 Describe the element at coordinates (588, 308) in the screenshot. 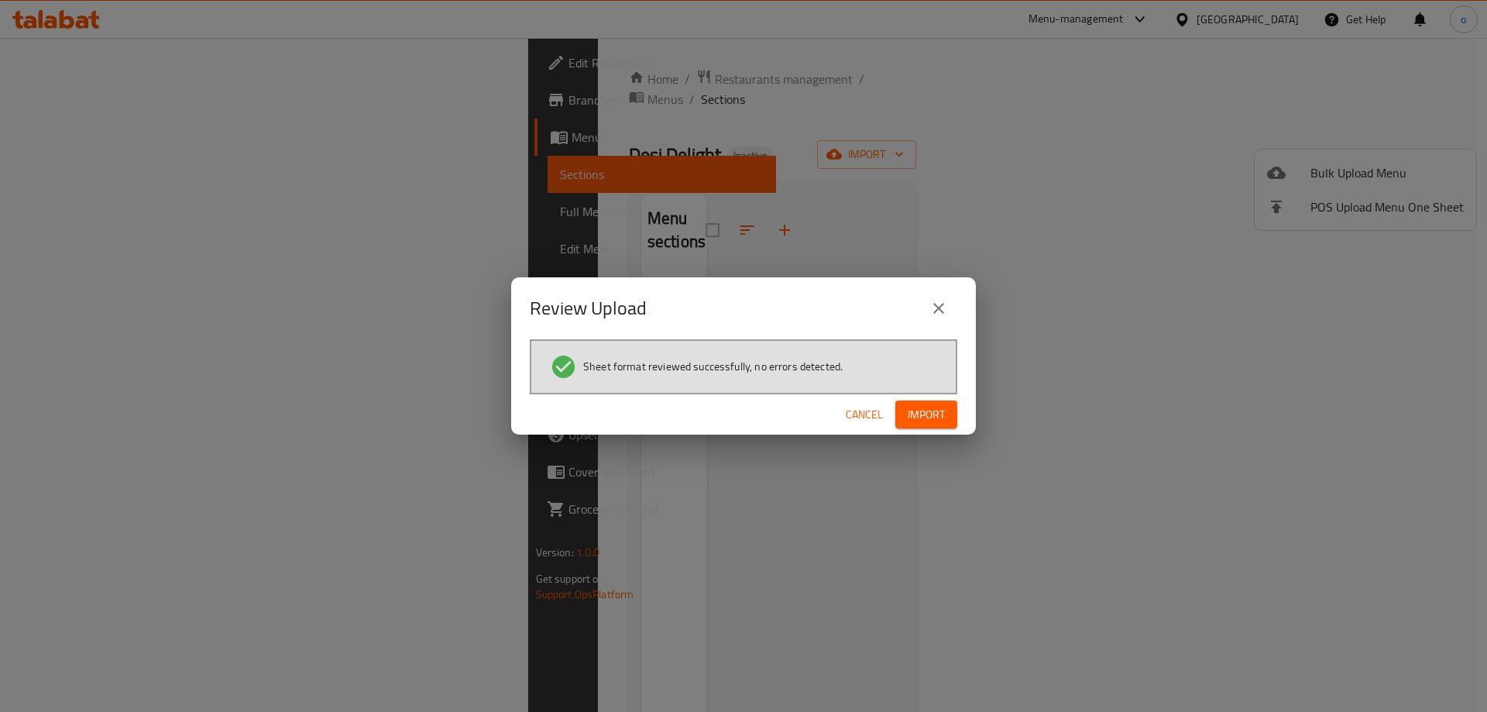

I see `h2: Review Upload` at that location.